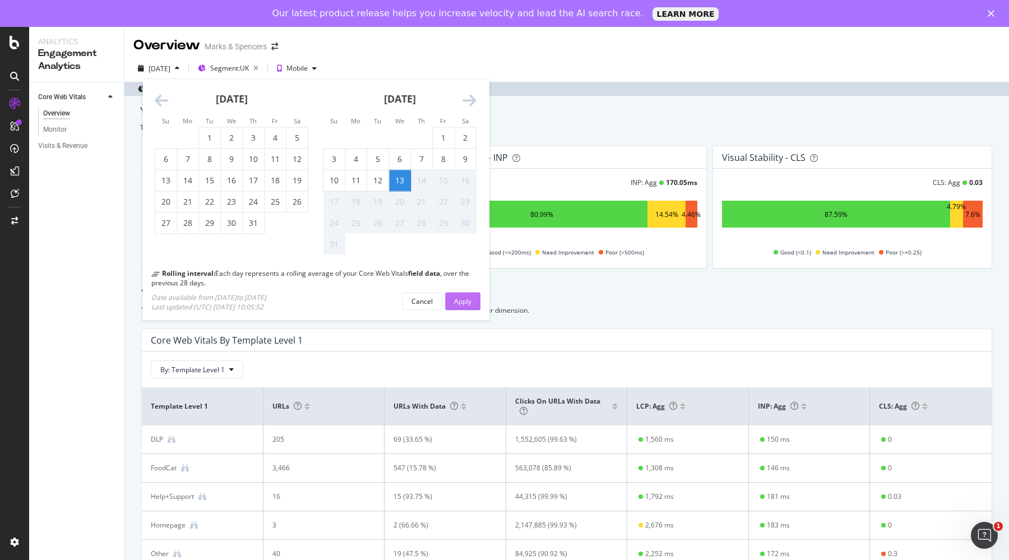  I want to click on div: 6, so click(166, 159).